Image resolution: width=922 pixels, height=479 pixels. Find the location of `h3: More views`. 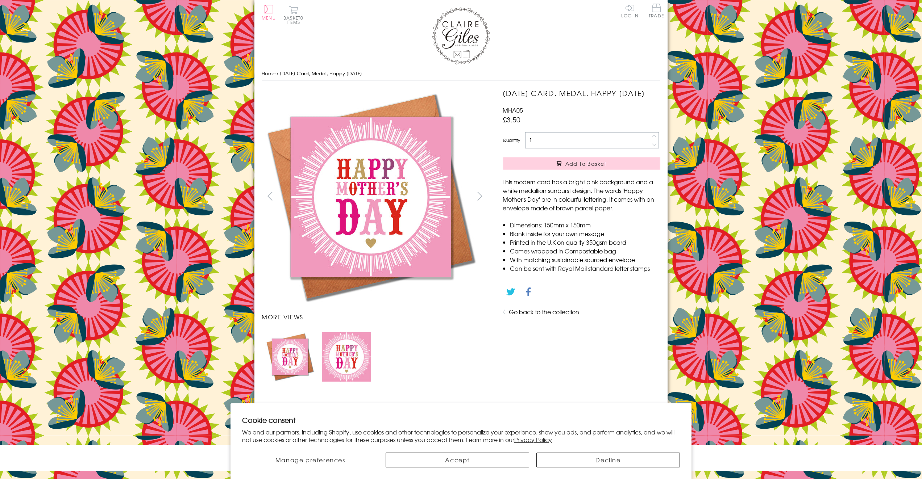

h3: More views is located at coordinates (375, 317).